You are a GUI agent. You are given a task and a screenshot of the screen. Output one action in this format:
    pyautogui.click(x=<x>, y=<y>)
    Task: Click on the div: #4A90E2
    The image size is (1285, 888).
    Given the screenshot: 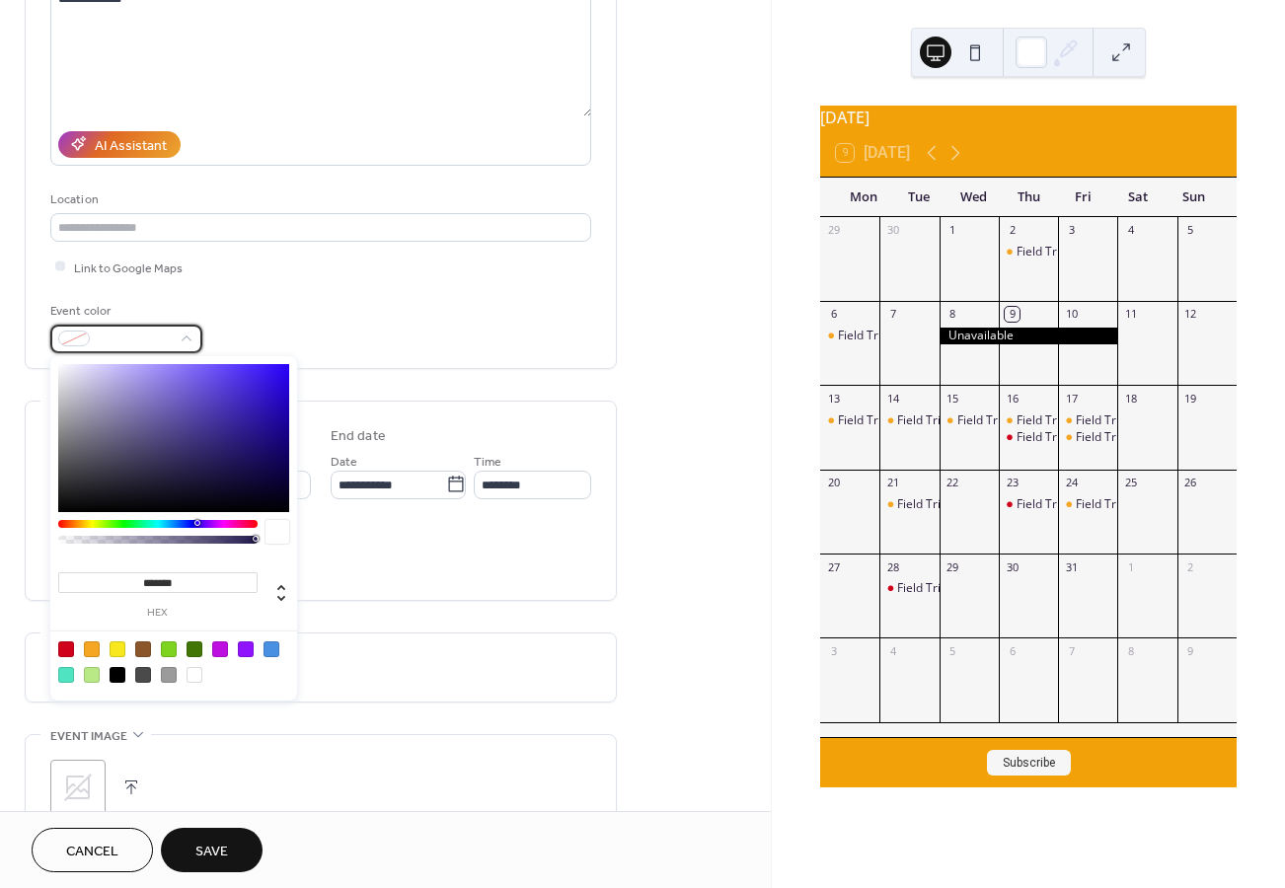 What is the action you would take?
    pyautogui.click(x=271, y=649)
    